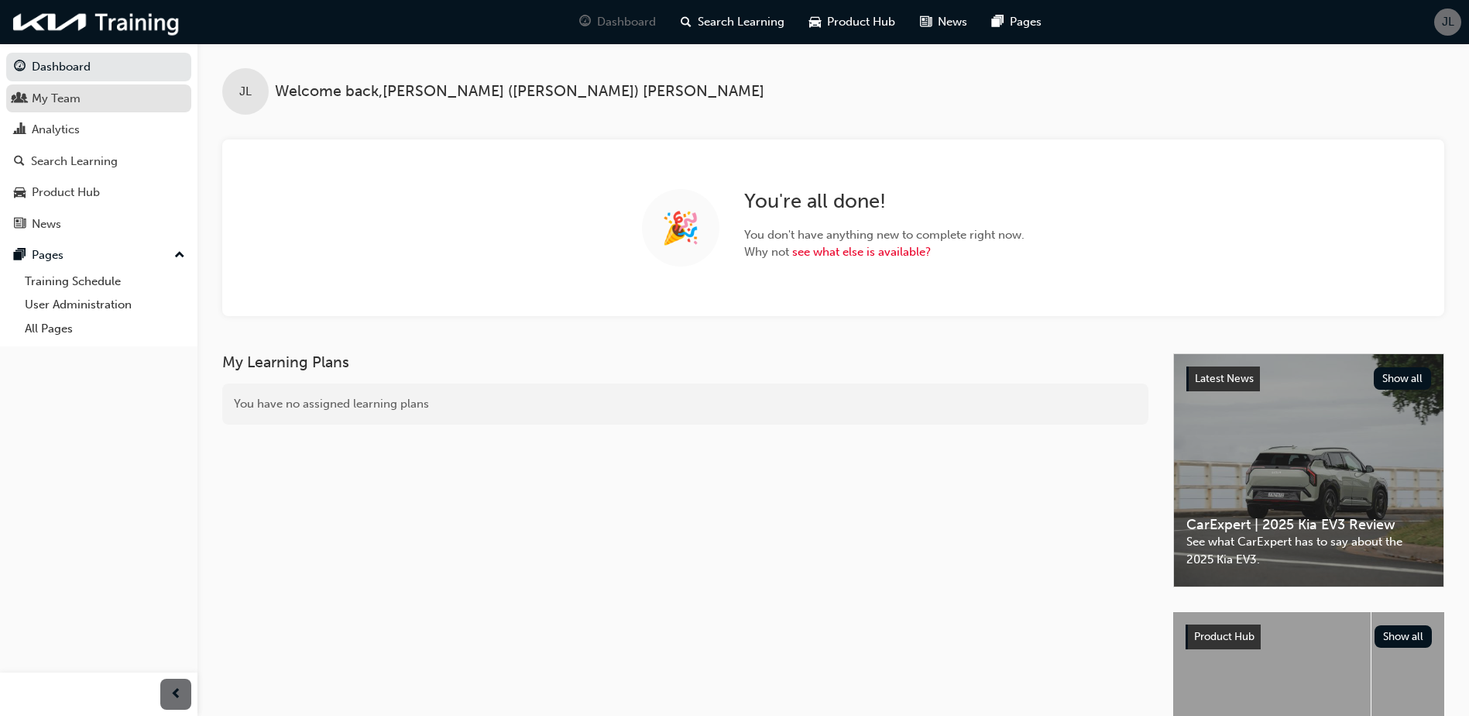  What do you see at coordinates (56, 129) in the screenshot?
I see `div: Analytics` at bounding box center [56, 129].